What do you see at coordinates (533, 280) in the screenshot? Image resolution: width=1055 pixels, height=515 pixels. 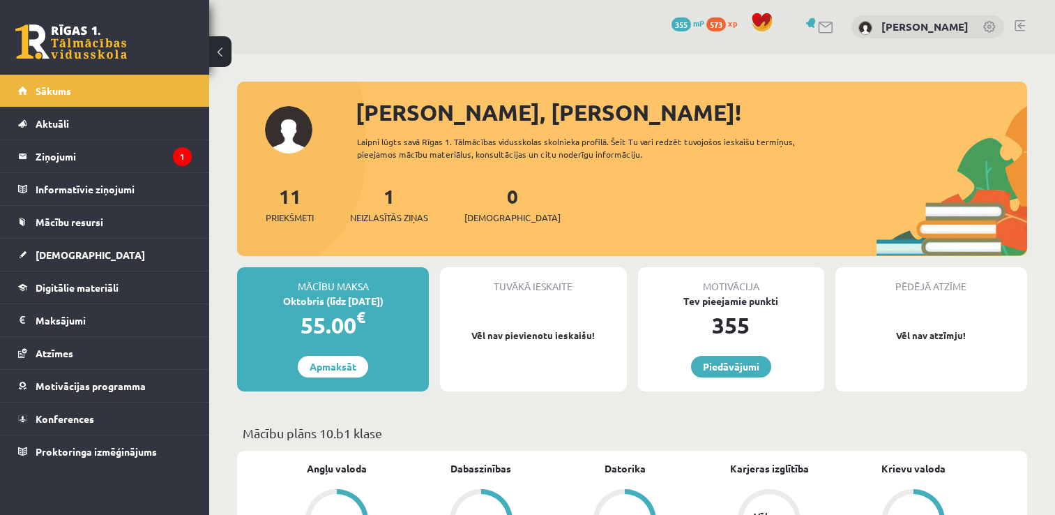 I see `div: Tuvākā ieskaite` at bounding box center [533, 280].